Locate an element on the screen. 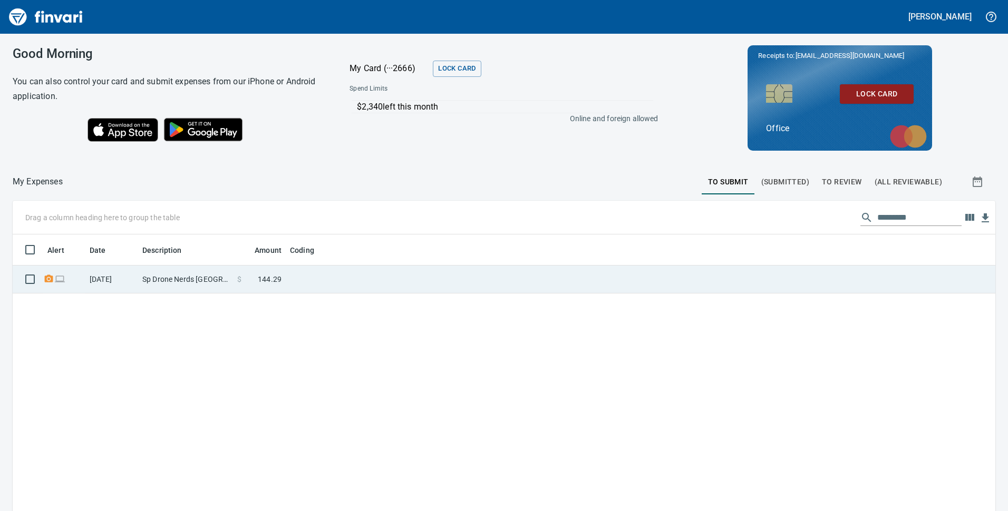  span: 144.29 is located at coordinates (269, 279).